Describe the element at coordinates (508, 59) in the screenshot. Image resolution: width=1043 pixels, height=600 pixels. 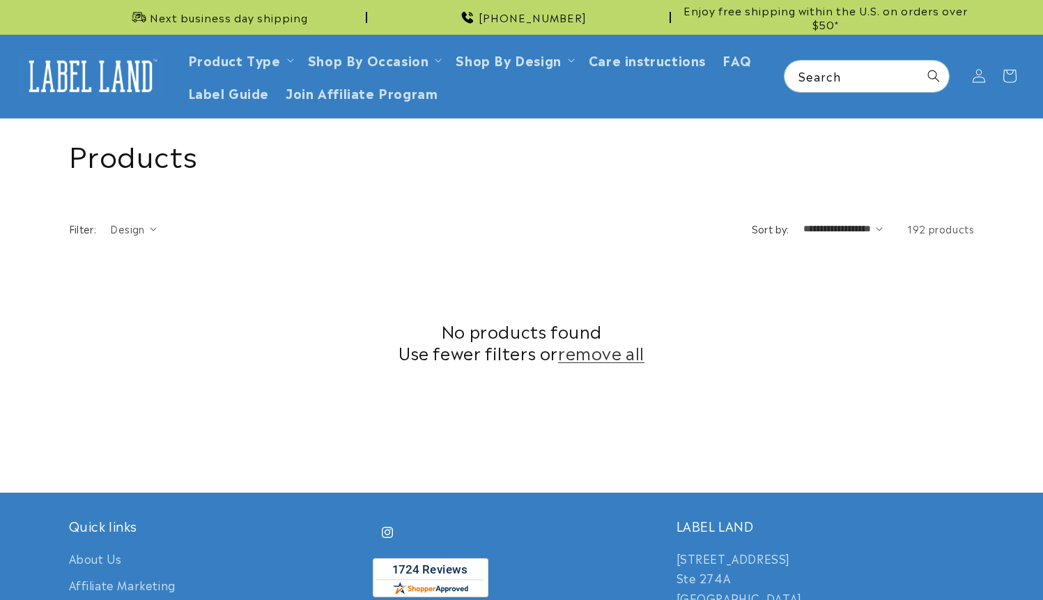
I see `a: Shop By Design` at that location.